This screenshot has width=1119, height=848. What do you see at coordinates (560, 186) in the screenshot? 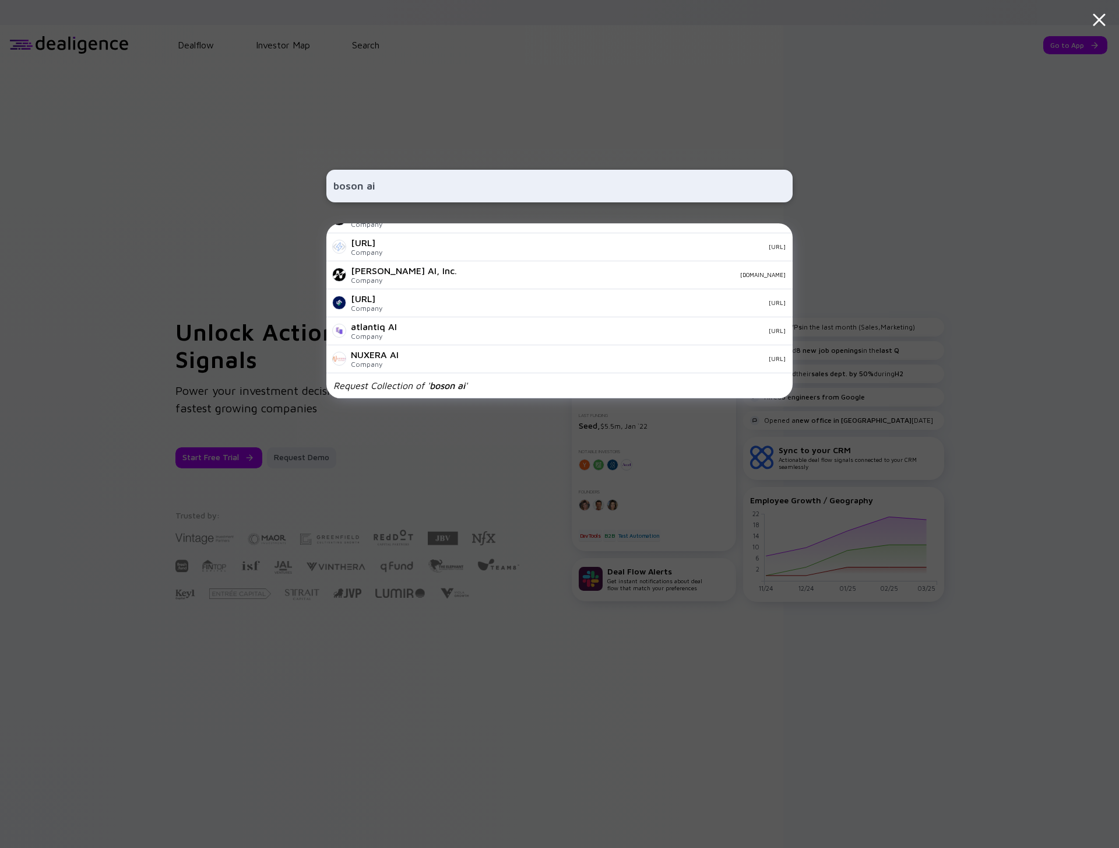
I see `input: Search Company or Investor...` at bounding box center [560, 186].